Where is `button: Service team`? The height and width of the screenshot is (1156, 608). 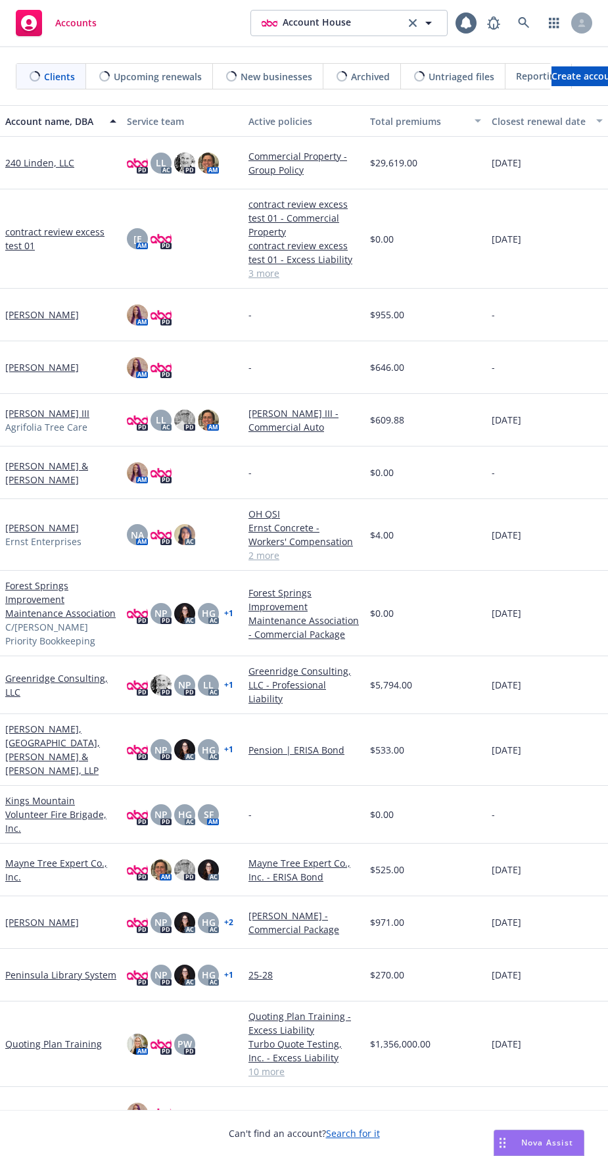
button: Service team is located at coordinates (182, 121).